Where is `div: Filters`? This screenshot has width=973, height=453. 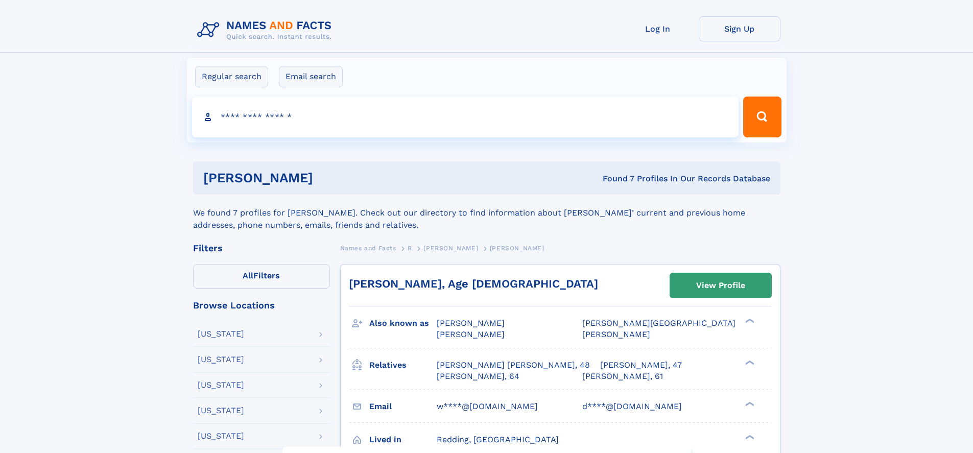 div: Filters is located at coordinates (261, 248).